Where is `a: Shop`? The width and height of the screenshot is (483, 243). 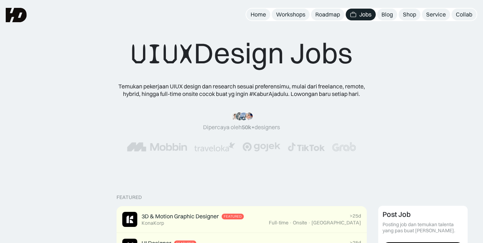
a: Shop is located at coordinates (409, 14).